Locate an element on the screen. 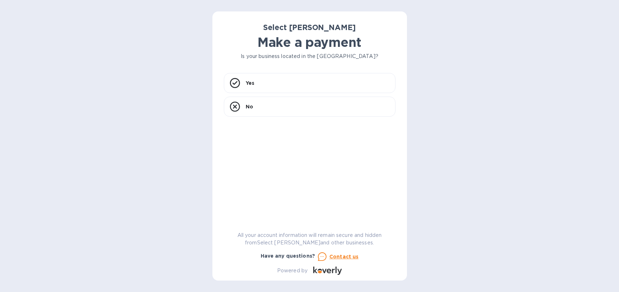  p: Powered by is located at coordinates (292, 271).